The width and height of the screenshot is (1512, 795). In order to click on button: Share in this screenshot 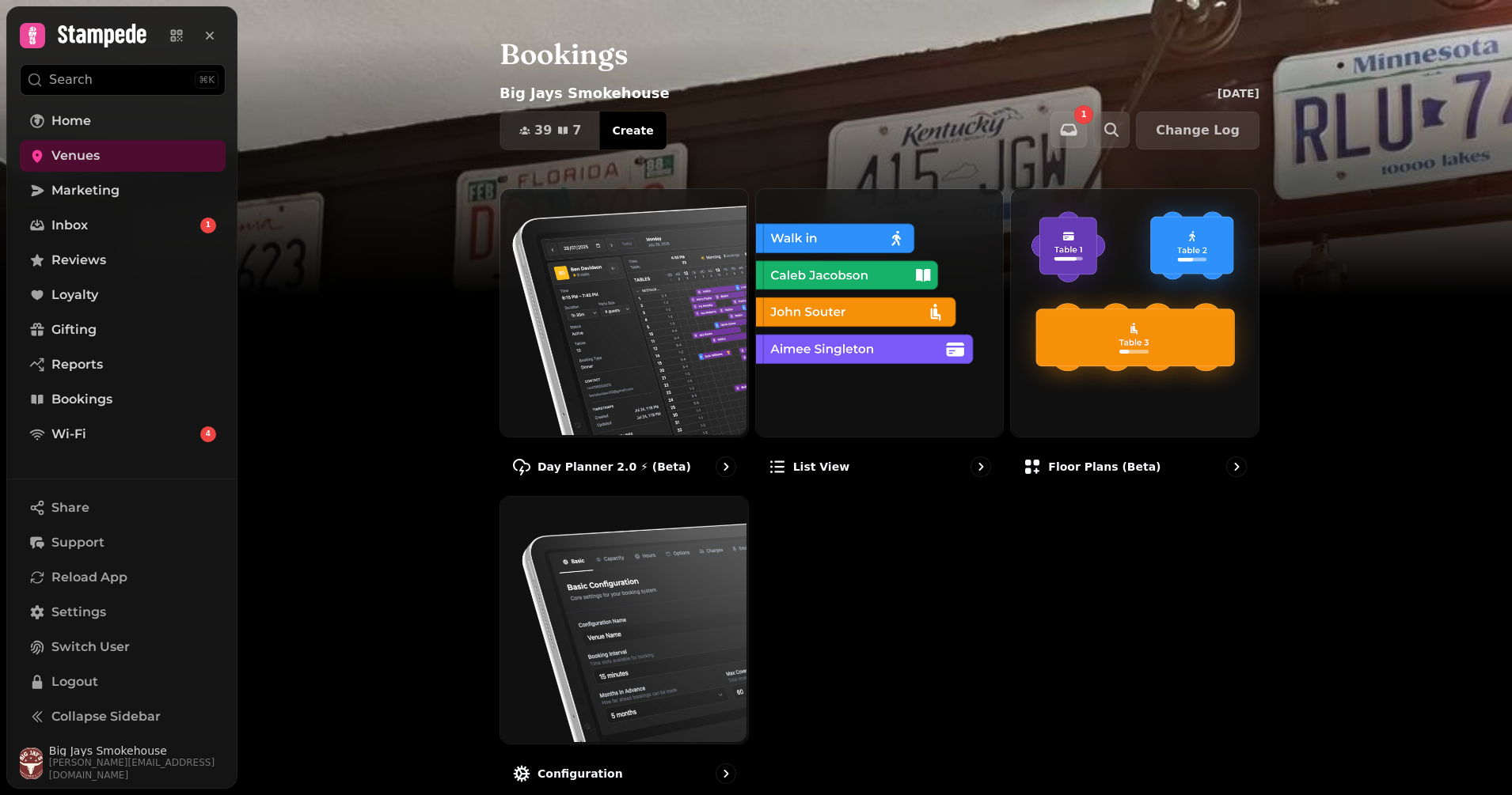, I will do `click(123, 509)`.